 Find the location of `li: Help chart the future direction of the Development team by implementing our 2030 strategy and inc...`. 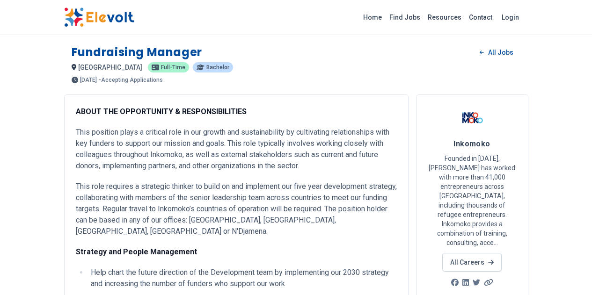

li: Help chart the future direction of the Development team by implementing our 2030 strategy and inc... is located at coordinates (243, 279).